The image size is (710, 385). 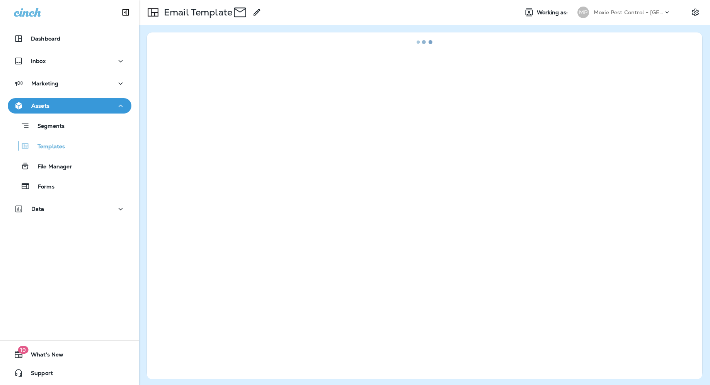 What do you see at coordinates (70, 106) in the screenshot?
I see `button: Assets` at bounding box center [70, 106].